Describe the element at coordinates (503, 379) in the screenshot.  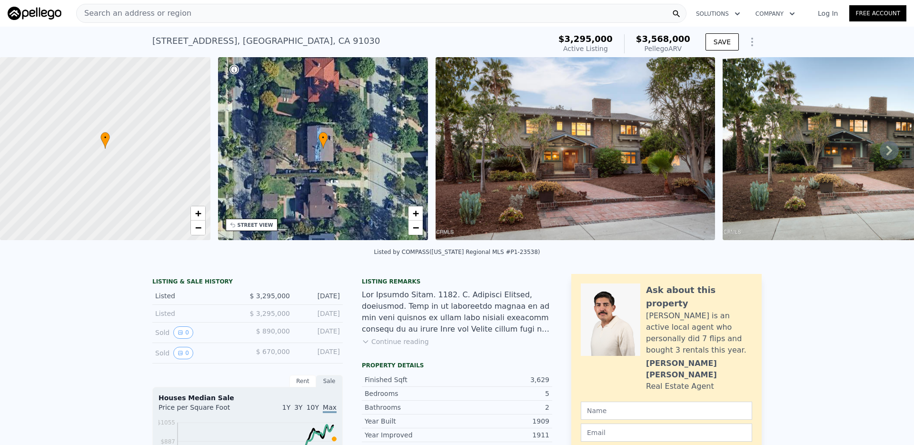
I see `div: 3,629` at that location.